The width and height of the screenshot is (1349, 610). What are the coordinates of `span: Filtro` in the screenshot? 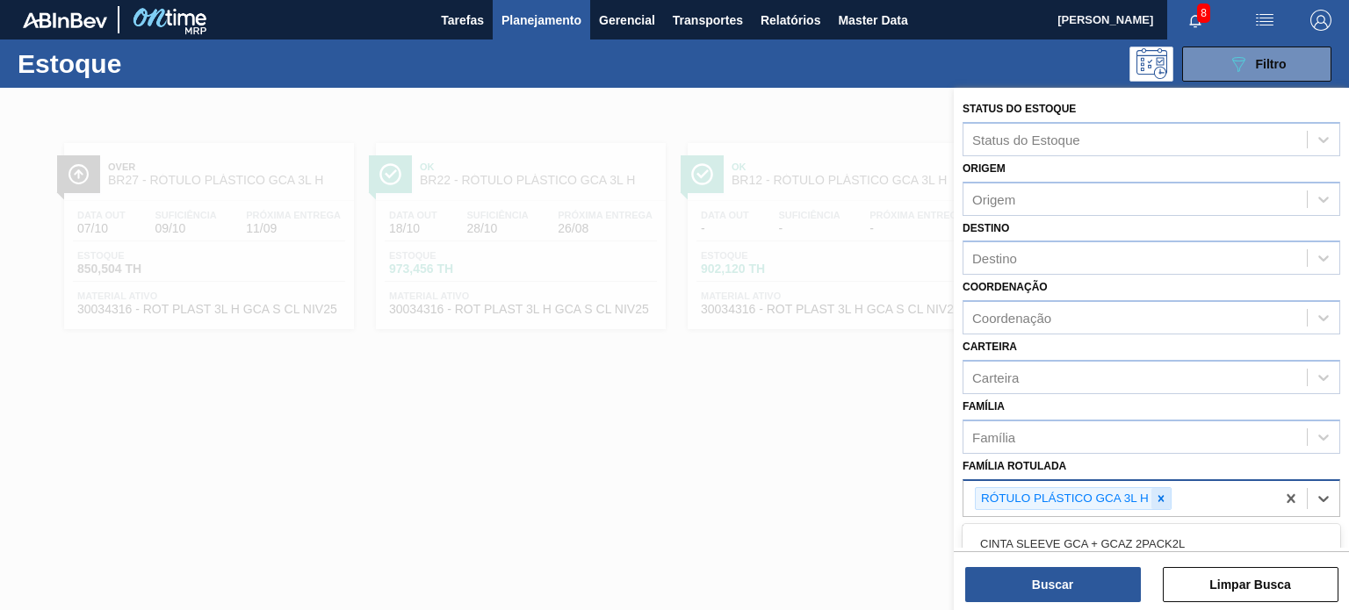 It's located at (1271, 64).